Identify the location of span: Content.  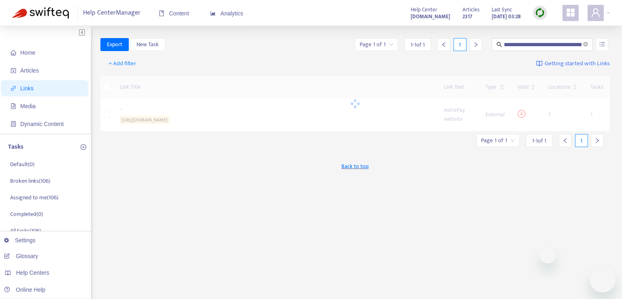
(174, 13).